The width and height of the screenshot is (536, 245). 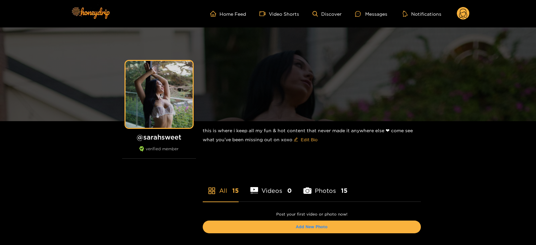 What do you see at coordinates (422, 14) in the screenshot?
I see `button: Notifications` at bounding box center [422, 14].